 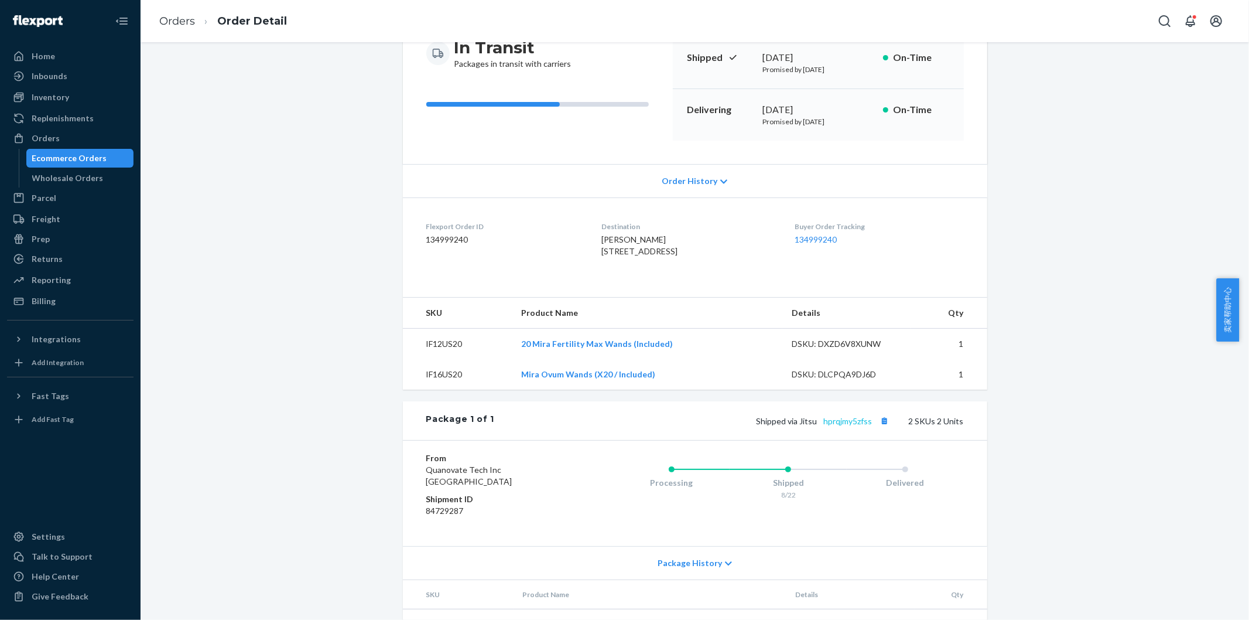 What do you see at coordinates (1228, 310) in the screenshot?
I see `button: 卖家帮助中心` at bounding box center [1228, 310].